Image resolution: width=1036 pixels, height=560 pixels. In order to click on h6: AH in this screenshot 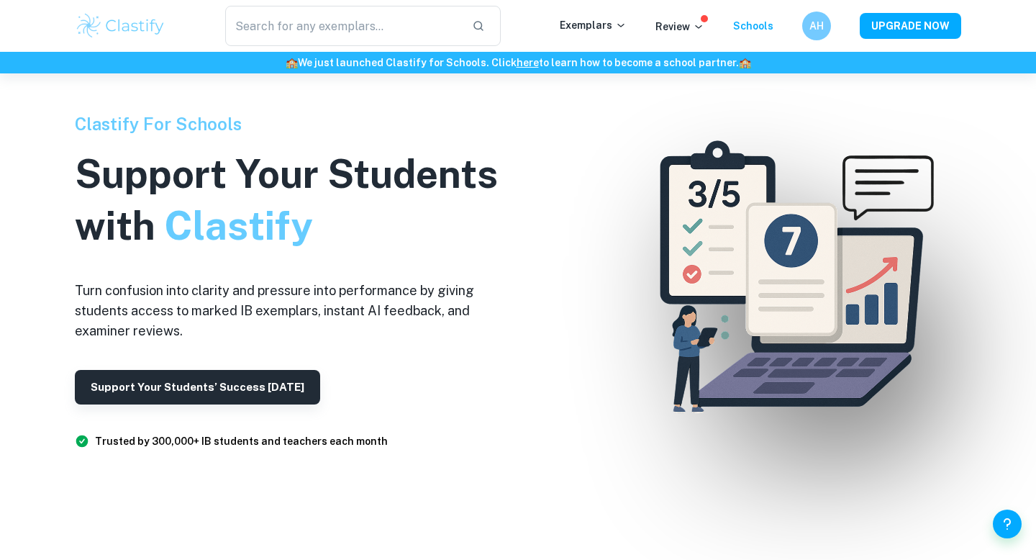, I will do `click(817, 26)`.